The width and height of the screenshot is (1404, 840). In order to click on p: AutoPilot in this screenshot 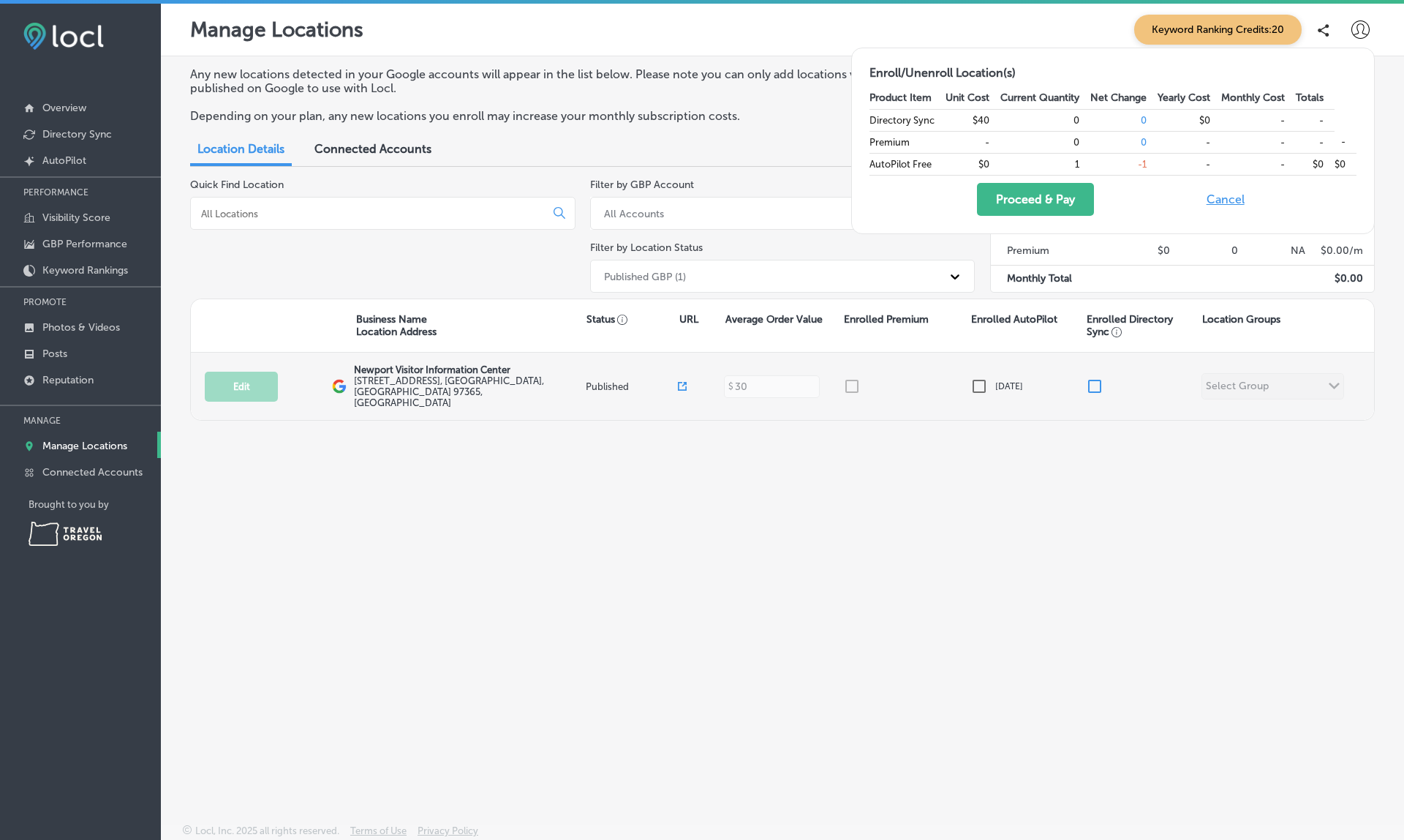, I will do `click(64, 160)`.